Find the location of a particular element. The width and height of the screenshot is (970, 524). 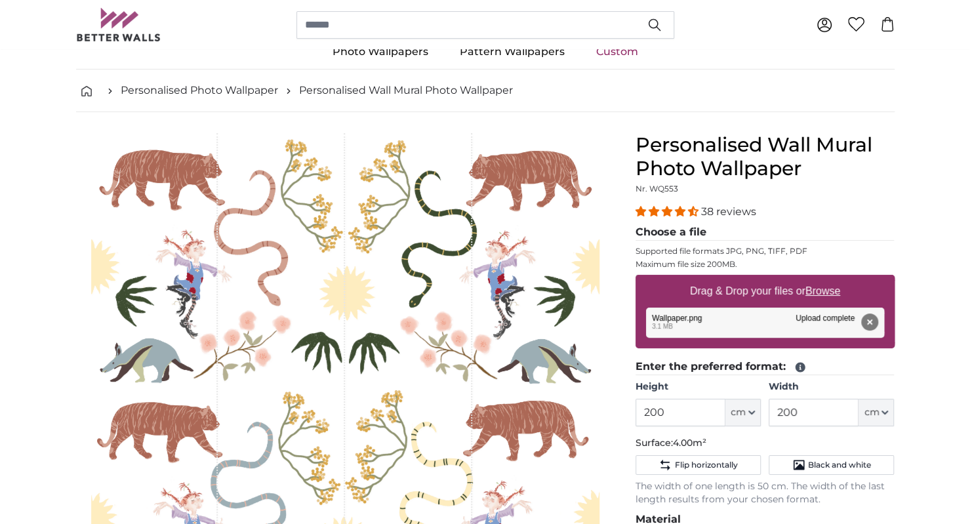

img: Betterwalls is located at coordinates (119, 24).